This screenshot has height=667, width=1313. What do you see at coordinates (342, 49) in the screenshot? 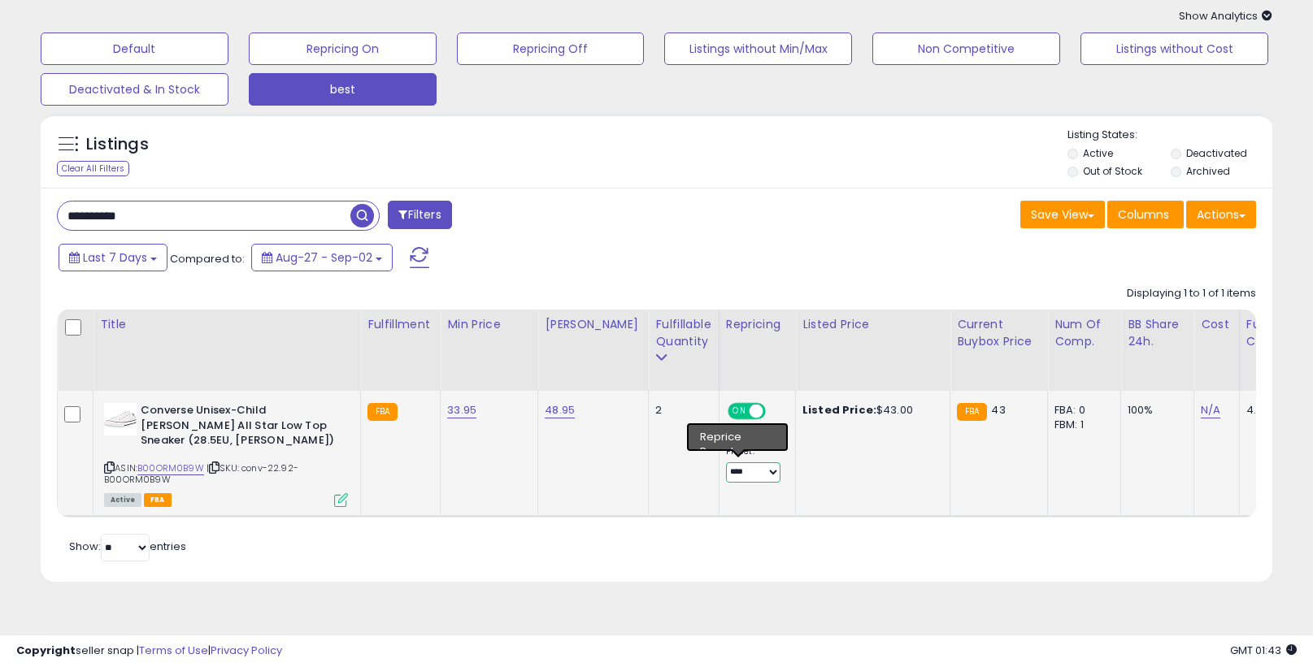
I see `button: Repricing On` at bounding box center [342, 49].